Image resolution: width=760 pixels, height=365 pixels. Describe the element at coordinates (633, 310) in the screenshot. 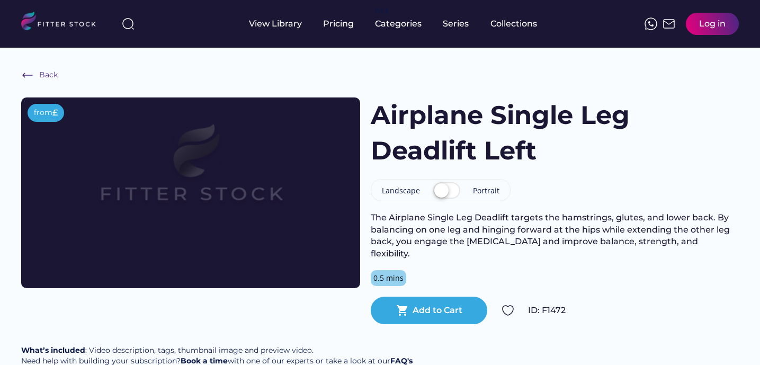

I see `div: ID: F1472` at that location.